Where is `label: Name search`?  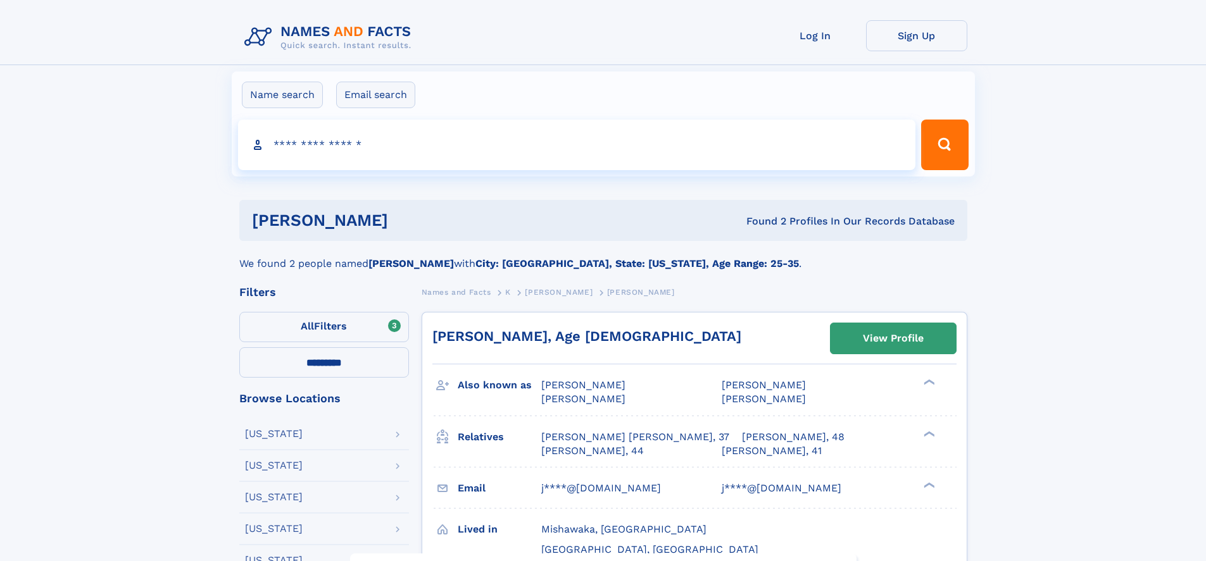
label: Name search is located at coordinates (282, 95).